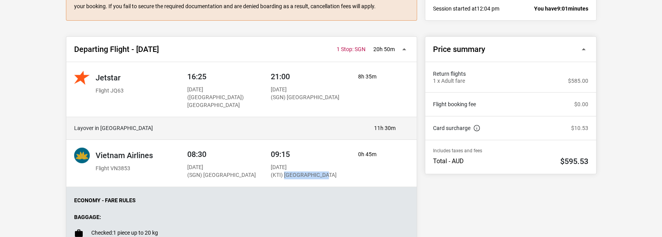  What do you see at coordinates (377, 77) in the screenshot?
I see `p: 8h 35m` at bounding box center [377, 77].